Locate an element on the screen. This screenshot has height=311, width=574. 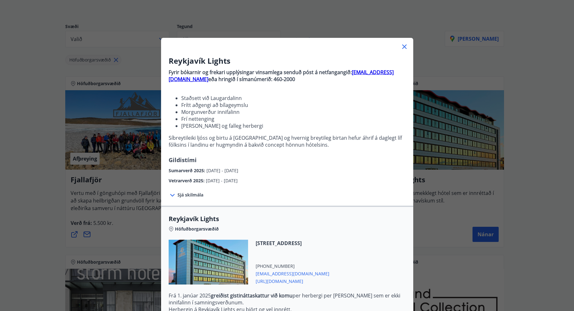
li: Morgunverður innifalinn is located at coordinates (294, 112).